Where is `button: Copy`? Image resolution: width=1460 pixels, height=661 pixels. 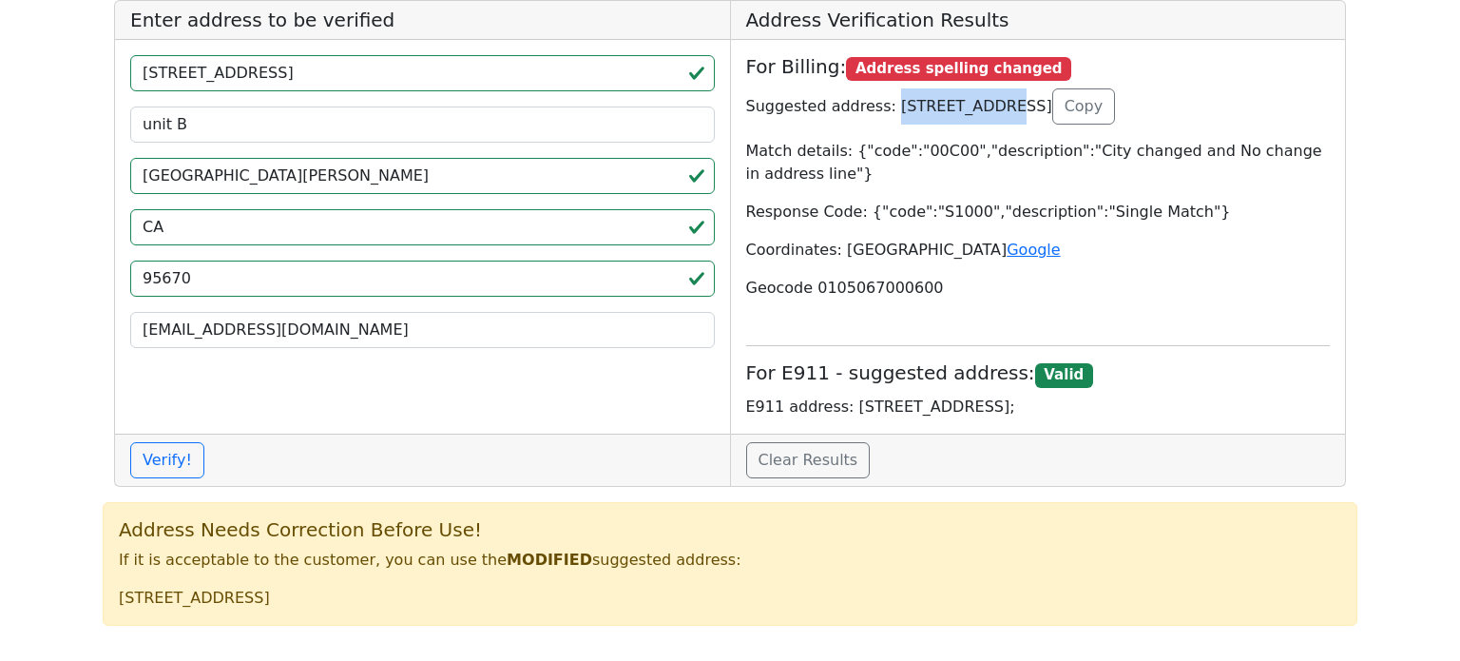
button: Copy is located at coordinates (1084, 106).